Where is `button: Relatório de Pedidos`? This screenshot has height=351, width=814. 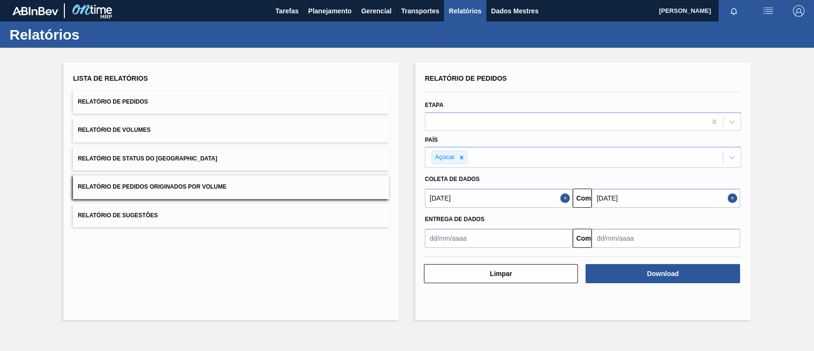
button: Relatório de Pedidos is located at coordinates (231, 102).